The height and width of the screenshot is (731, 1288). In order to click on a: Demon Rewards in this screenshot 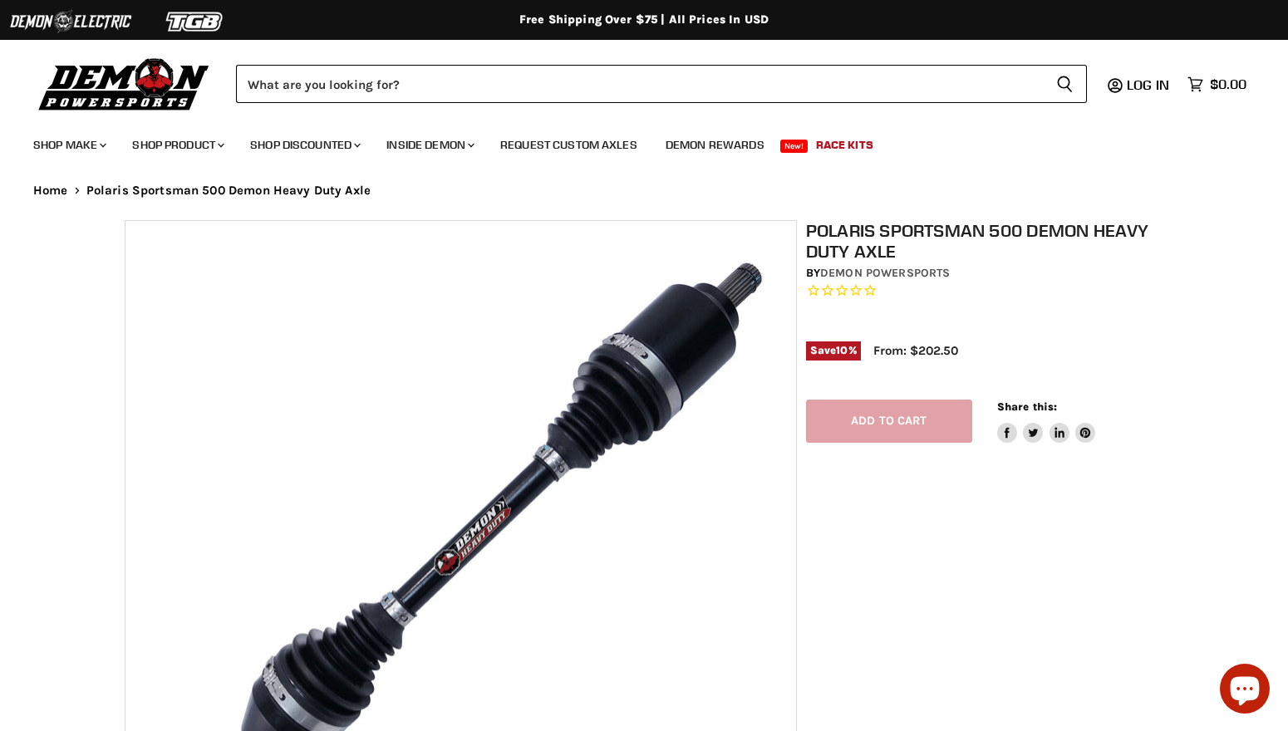, I will do `click(714, 145)`.